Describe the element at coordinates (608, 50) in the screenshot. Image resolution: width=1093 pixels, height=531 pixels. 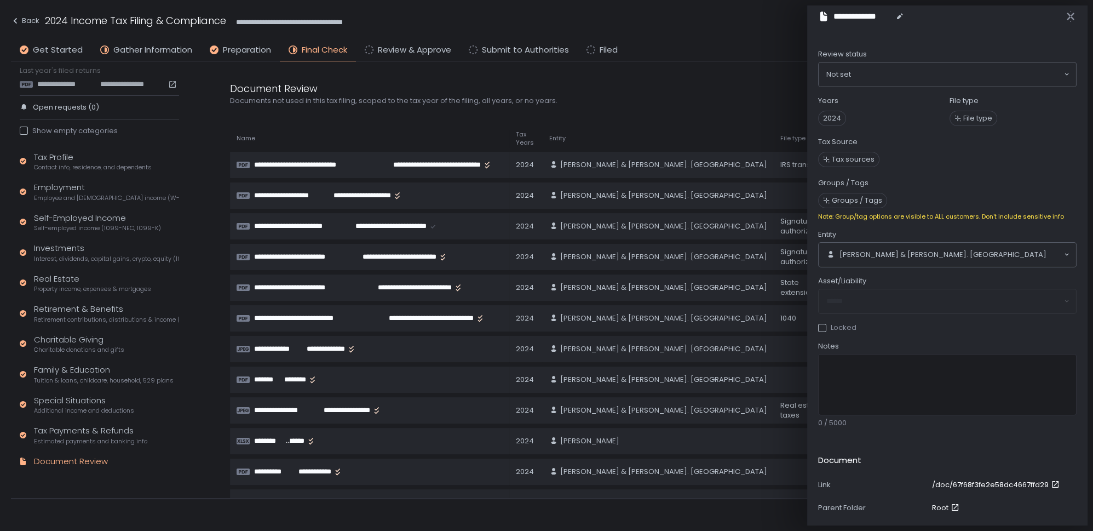
I see `span: Filed` at that location.